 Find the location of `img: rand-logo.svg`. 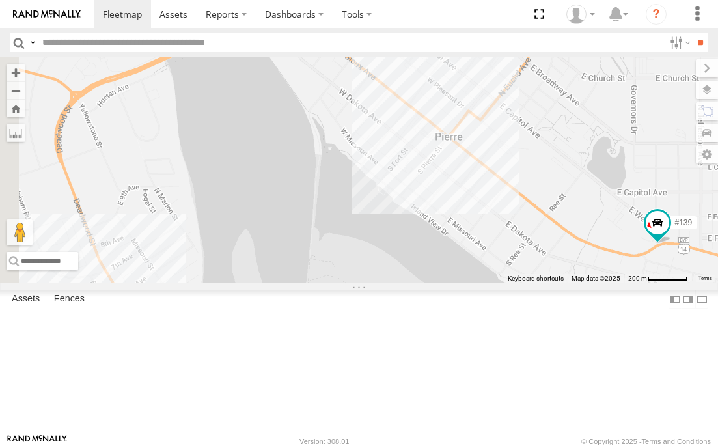

img: rand-logo.svg is located at coordinates (47, 14).